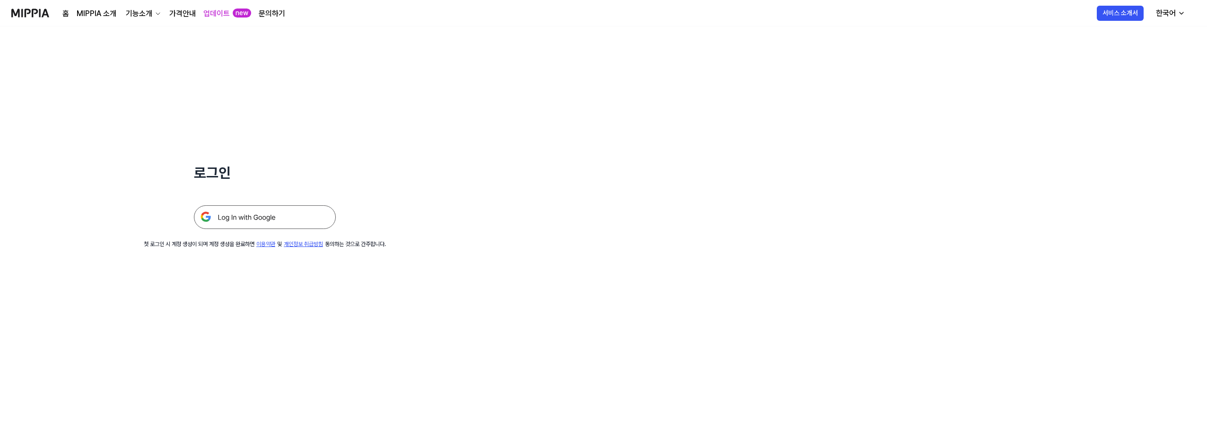  I want to click on div: 한국어, so click(1166, 13).